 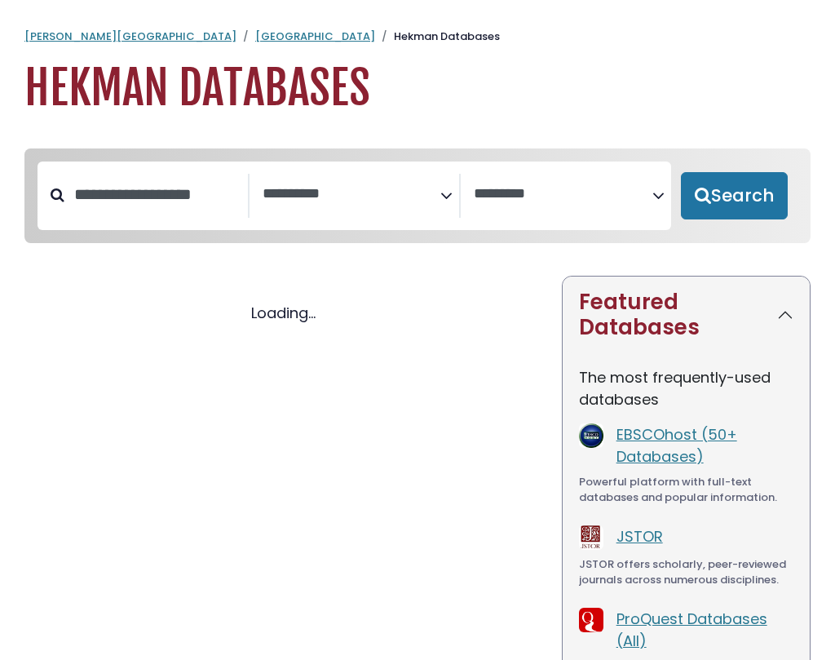 I want to click on div: JSTOR offers scholarly, peer-reviewed journals across numerous disciplines., so click(x=686, y=572).